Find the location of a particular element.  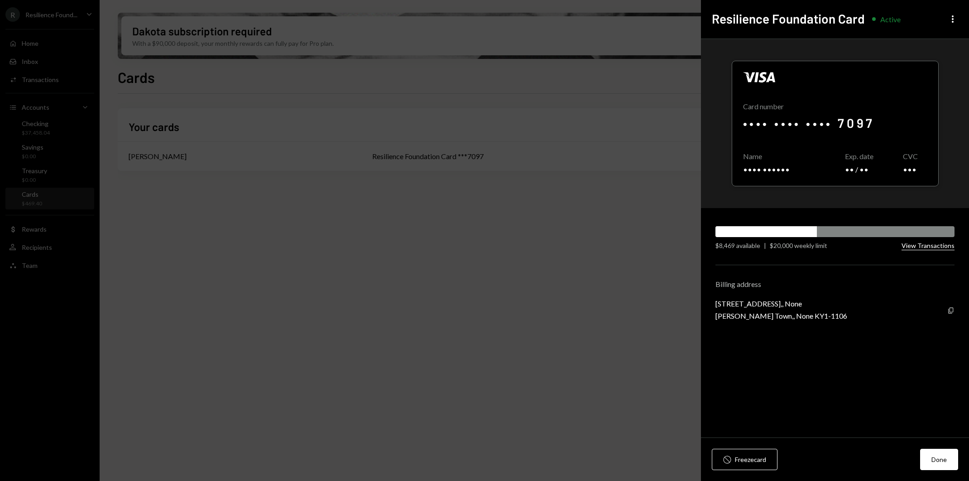

div: Billing address is located at coordinates (835, 284).